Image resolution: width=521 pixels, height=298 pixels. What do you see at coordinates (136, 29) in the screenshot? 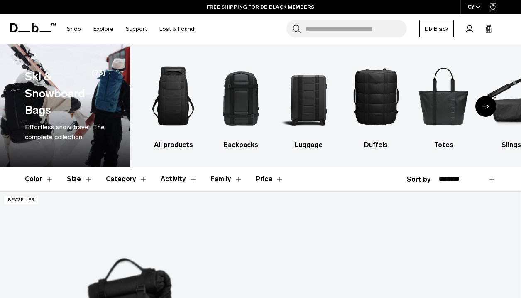
I see `a: Support` at bounding box center [136, 29].